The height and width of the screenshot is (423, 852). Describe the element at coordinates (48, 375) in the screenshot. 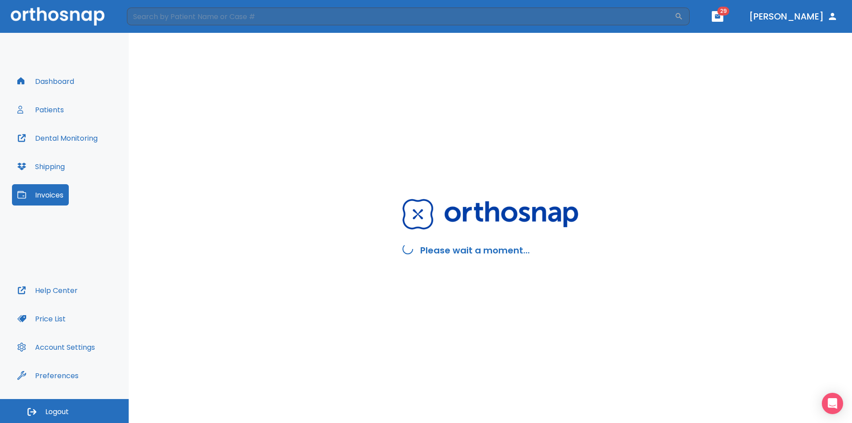

I see `a: Preferences` at that location.